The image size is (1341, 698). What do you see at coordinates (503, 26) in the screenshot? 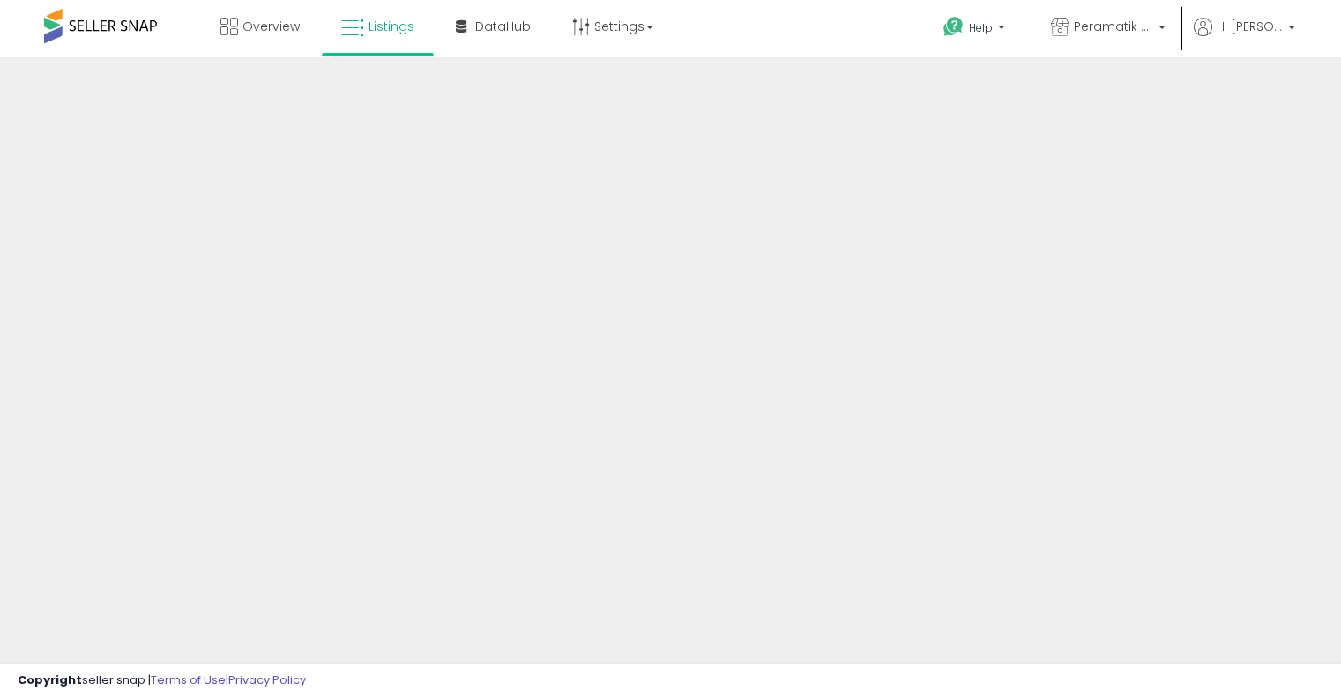
I see `span: DataHub` at bounding box center [503, 26].